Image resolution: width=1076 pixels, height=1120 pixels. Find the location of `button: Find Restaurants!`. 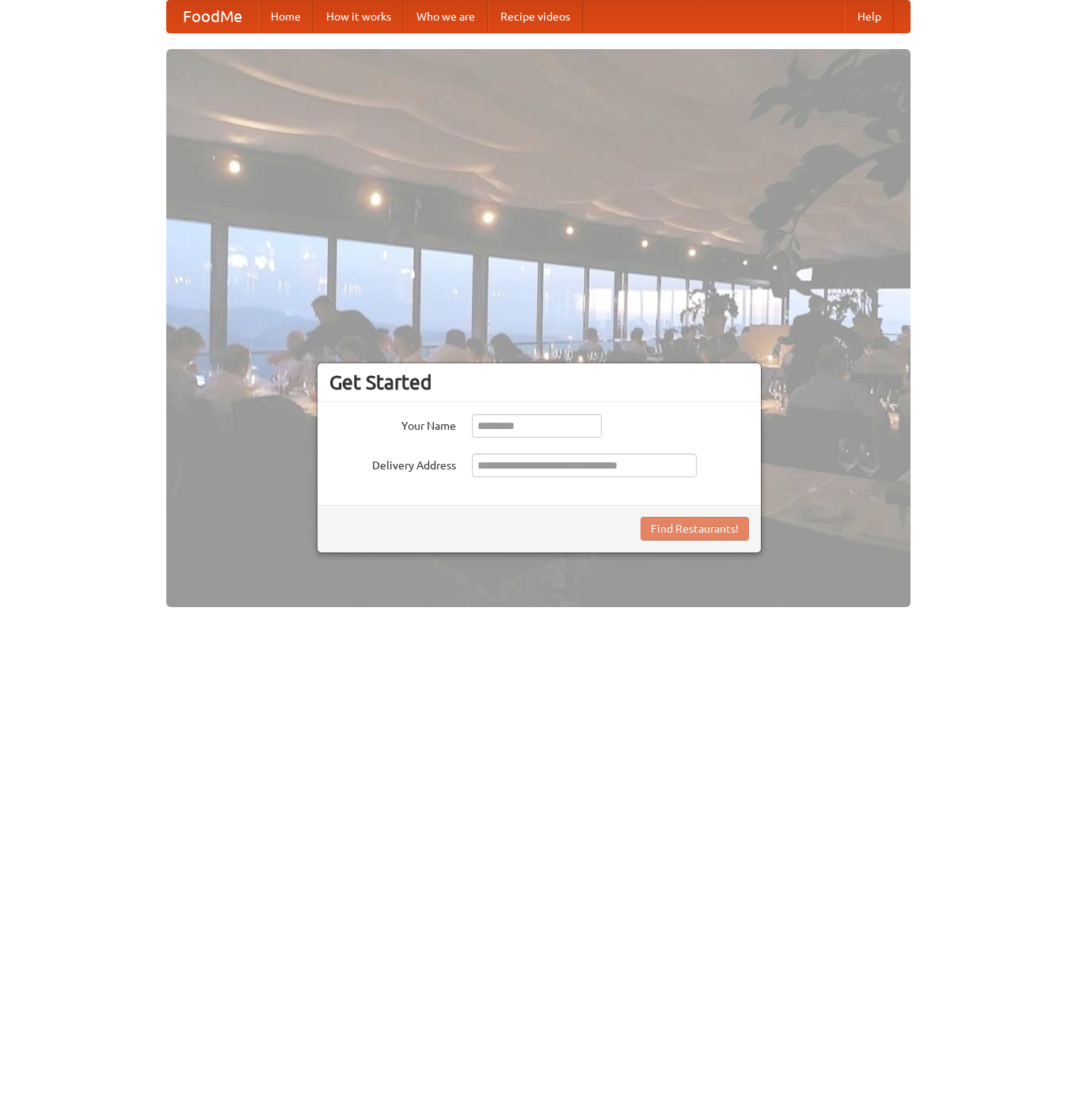

button: Find Restaurants! is located at coordinates (694, 529).